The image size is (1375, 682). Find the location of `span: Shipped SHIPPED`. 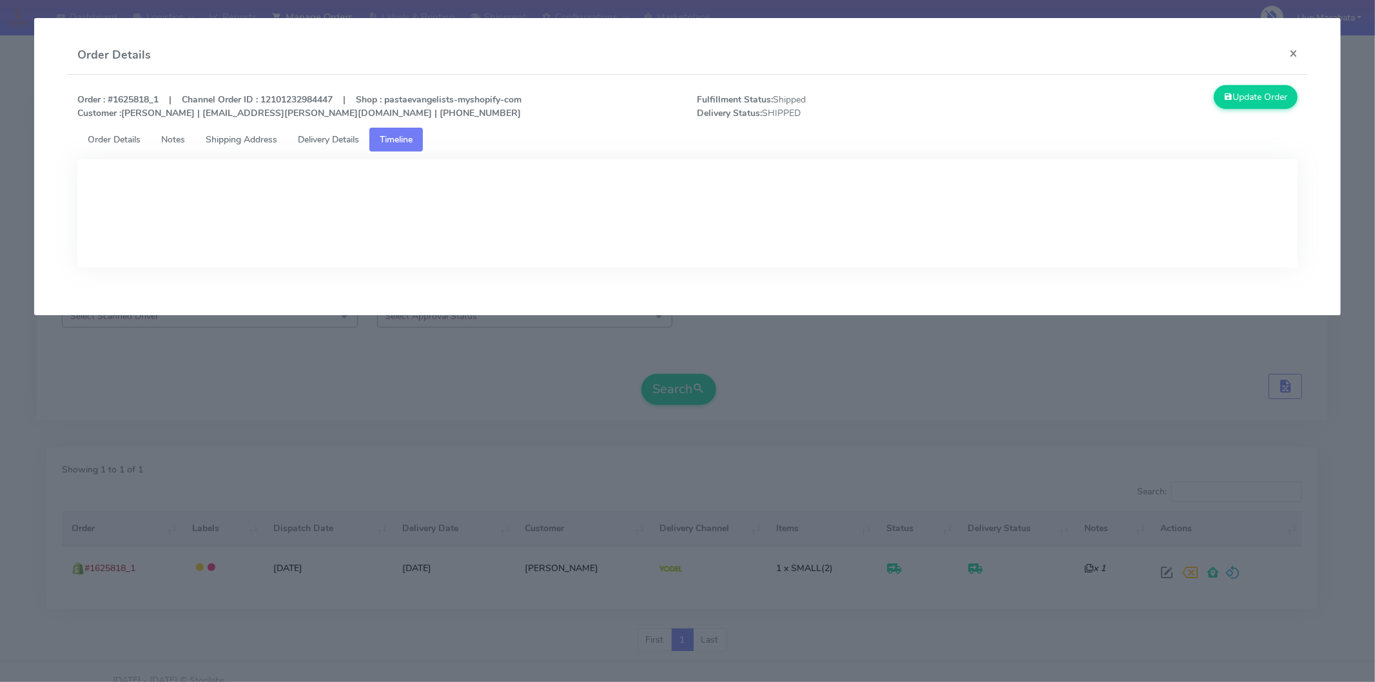

span: Shipped SHIPPED is located at coordinates (842, 106).